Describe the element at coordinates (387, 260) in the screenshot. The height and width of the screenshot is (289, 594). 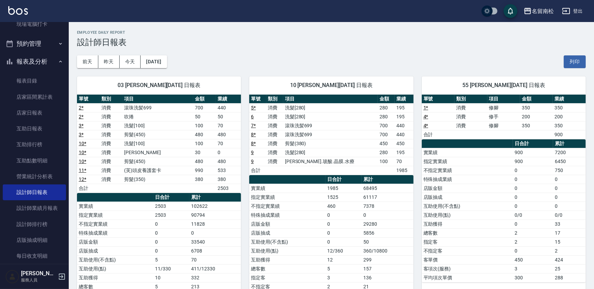
I see `td: 299` at that location.